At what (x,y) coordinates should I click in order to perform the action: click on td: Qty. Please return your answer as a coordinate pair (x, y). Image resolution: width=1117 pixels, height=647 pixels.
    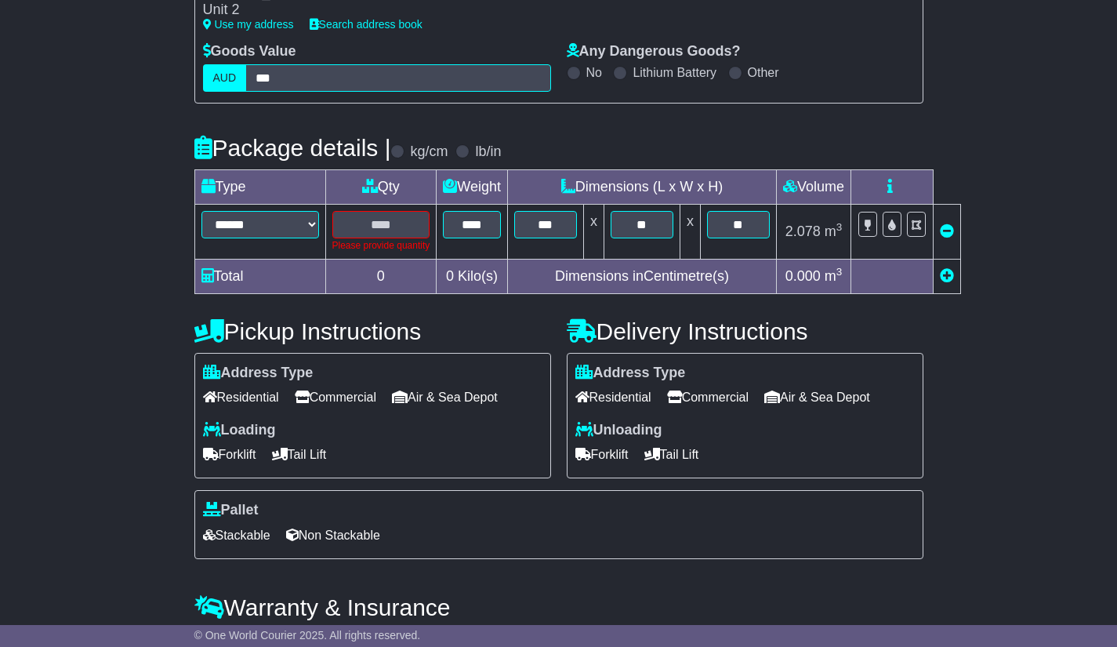
    Looking at the image, I should click on (381, 187).